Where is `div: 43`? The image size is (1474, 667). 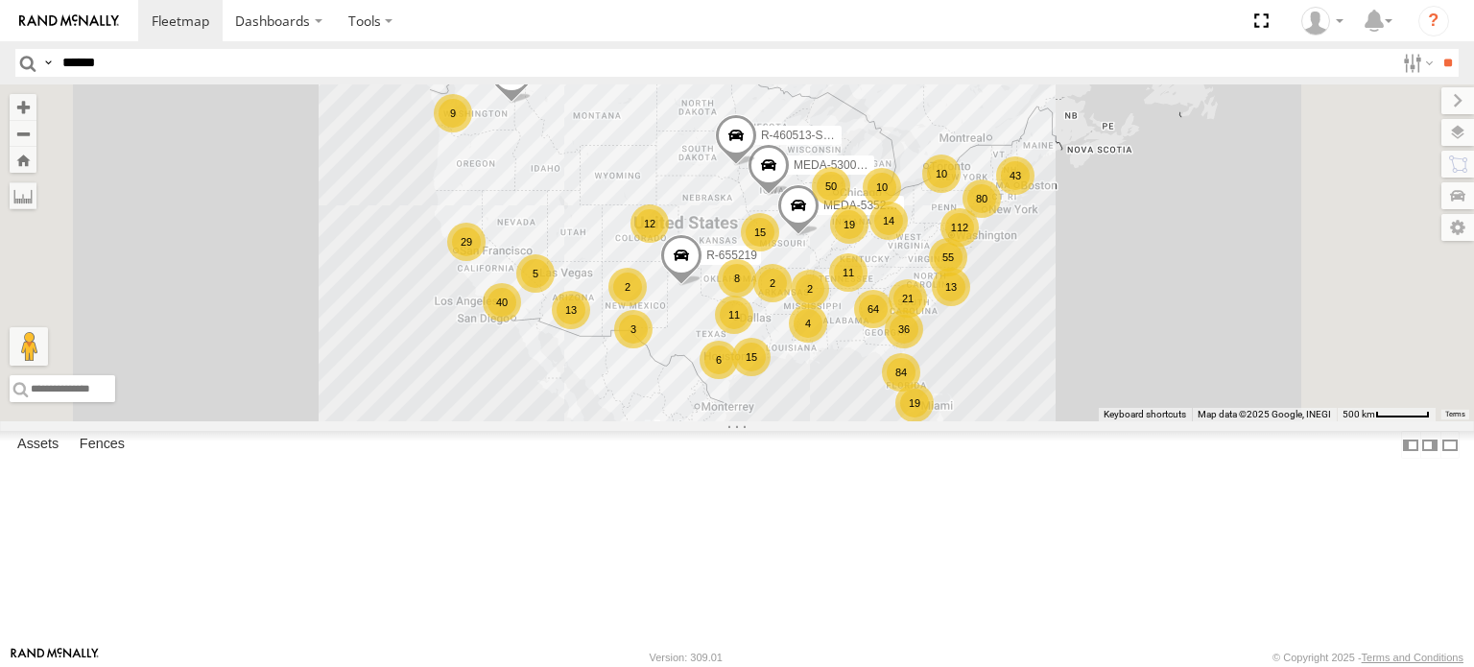 div: 43 is located at coordinates (1016, 176).